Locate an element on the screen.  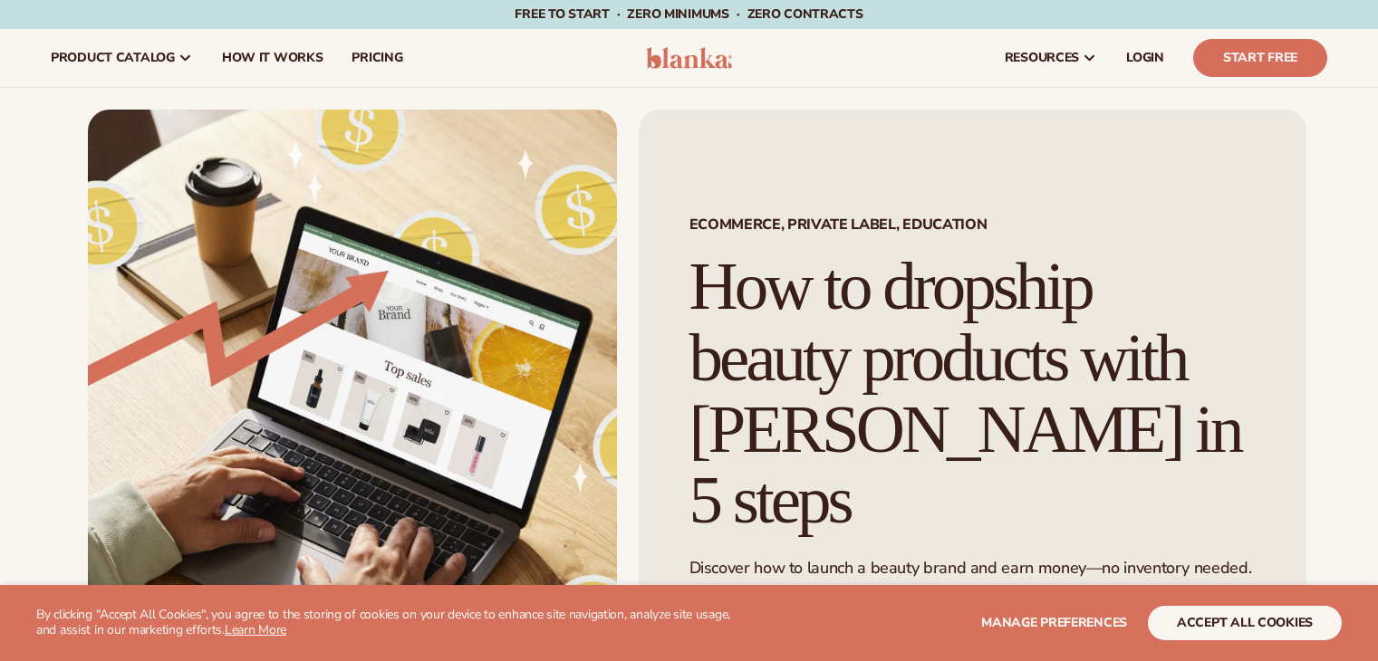
a: Learn More is located at coordinates (255, 629).